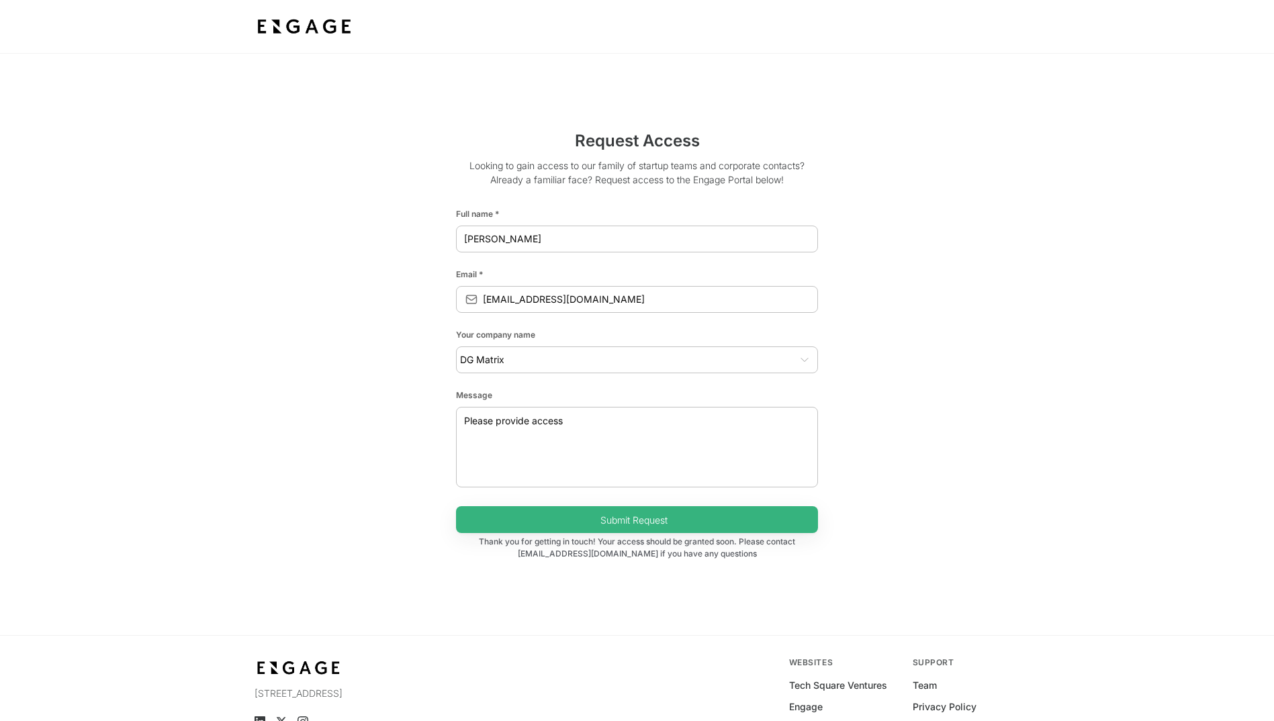 This screenshot has height=721, width=1274. I want to click on a: Privacy Policy, so click(944, 707).